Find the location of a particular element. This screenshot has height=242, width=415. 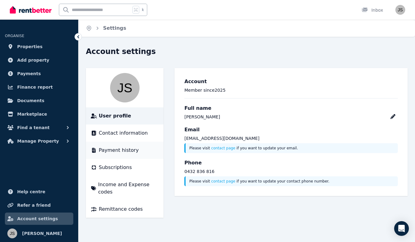

a: Remittance codes is located at coordinates (124, 209).